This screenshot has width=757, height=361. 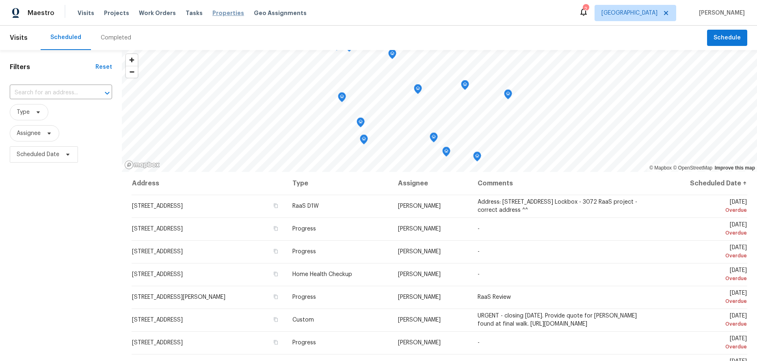 What do you see at coordinates (693, 168) in the screenshot?
I see `a: OpenStreetMap` at bounding box center [693, 168].